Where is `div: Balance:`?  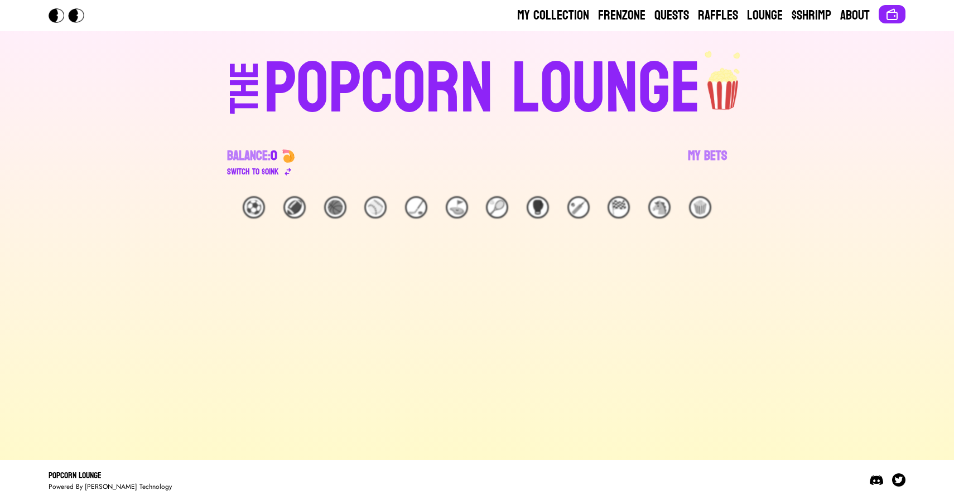
div: Balance: is located at coordinates (252, 156).